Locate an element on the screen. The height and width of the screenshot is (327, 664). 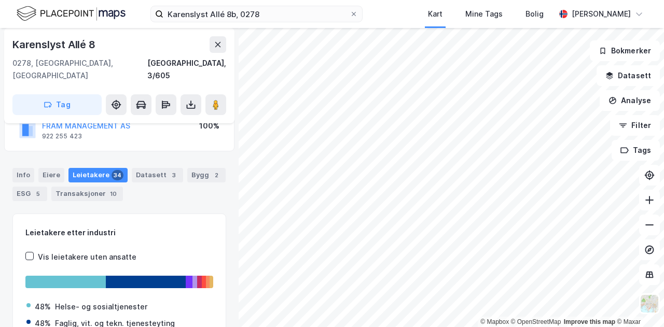
div: Eiere is located at coordinates (51, 175).